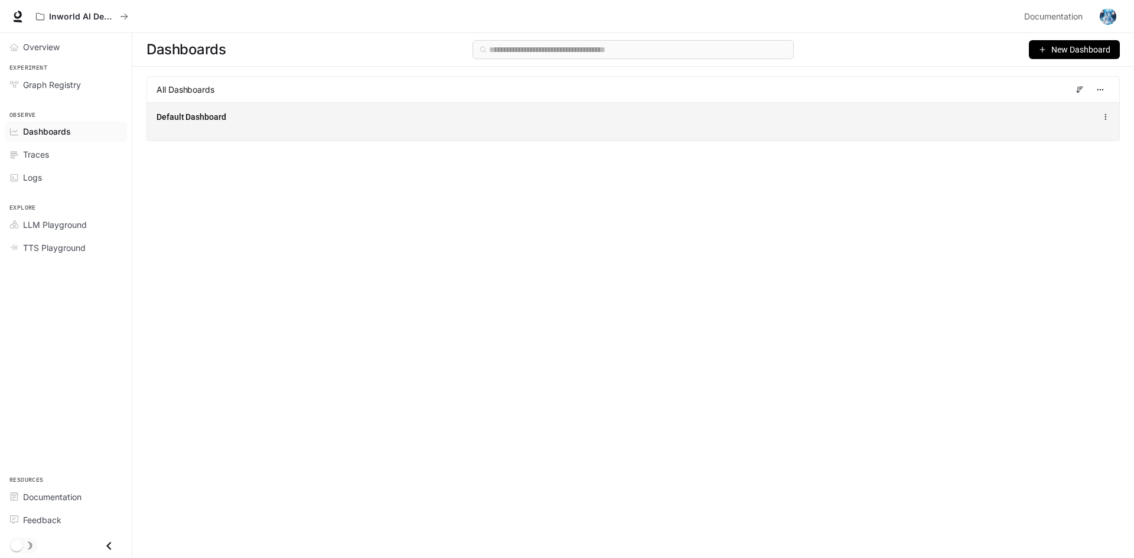 The width and height of the screenshot is (1134, 558). What do you see at coordinates (32, 177) in the screenshot?
I see `span: Logs` at bounding box center [32, 177].